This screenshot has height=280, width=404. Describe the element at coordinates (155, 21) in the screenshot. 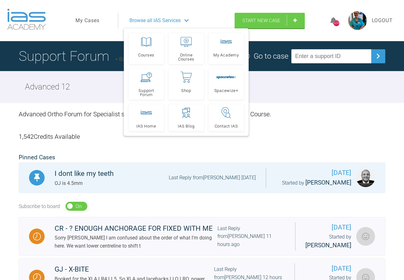

I see `span: Browse all IAS Services` at that location.